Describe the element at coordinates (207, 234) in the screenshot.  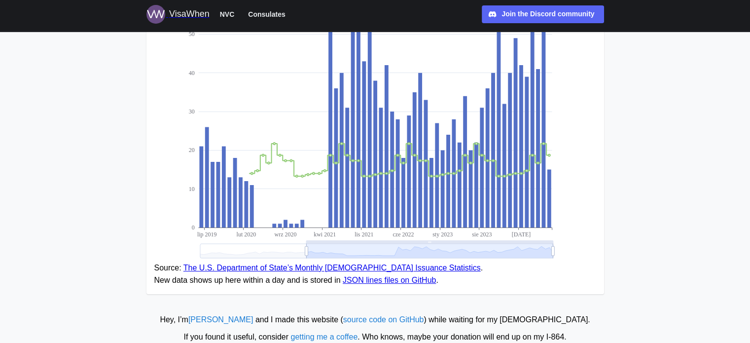
I see `text: lip 2019` at that location.